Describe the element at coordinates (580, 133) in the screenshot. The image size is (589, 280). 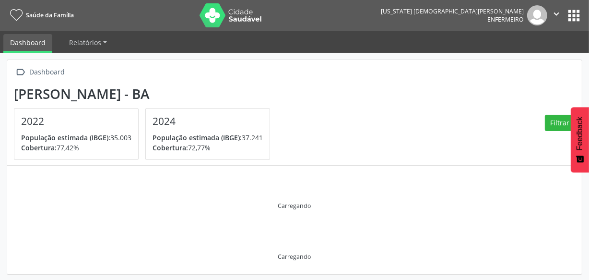
I see `span: Feedback` at that location.